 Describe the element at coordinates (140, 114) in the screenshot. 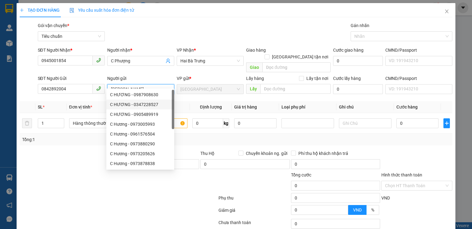

I see `div: C HƯƠNG - 0905489919` at that location.